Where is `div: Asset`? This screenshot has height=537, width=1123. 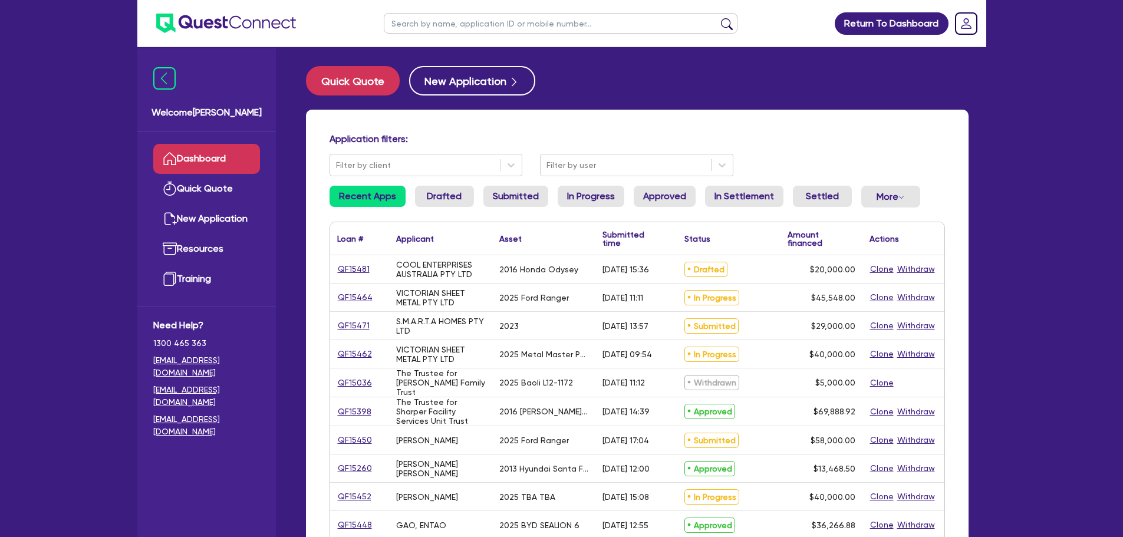
div: Asset is located at coordinates (510, 239).